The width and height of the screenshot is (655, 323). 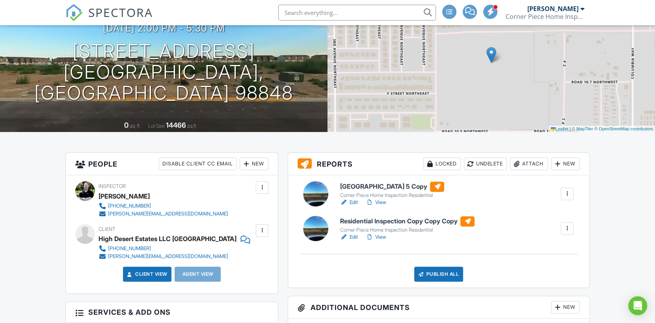 What do you see at coordinates (357, 13) in the screenshot?
I see `input: Search everything...` at bounding box center [357, 13].